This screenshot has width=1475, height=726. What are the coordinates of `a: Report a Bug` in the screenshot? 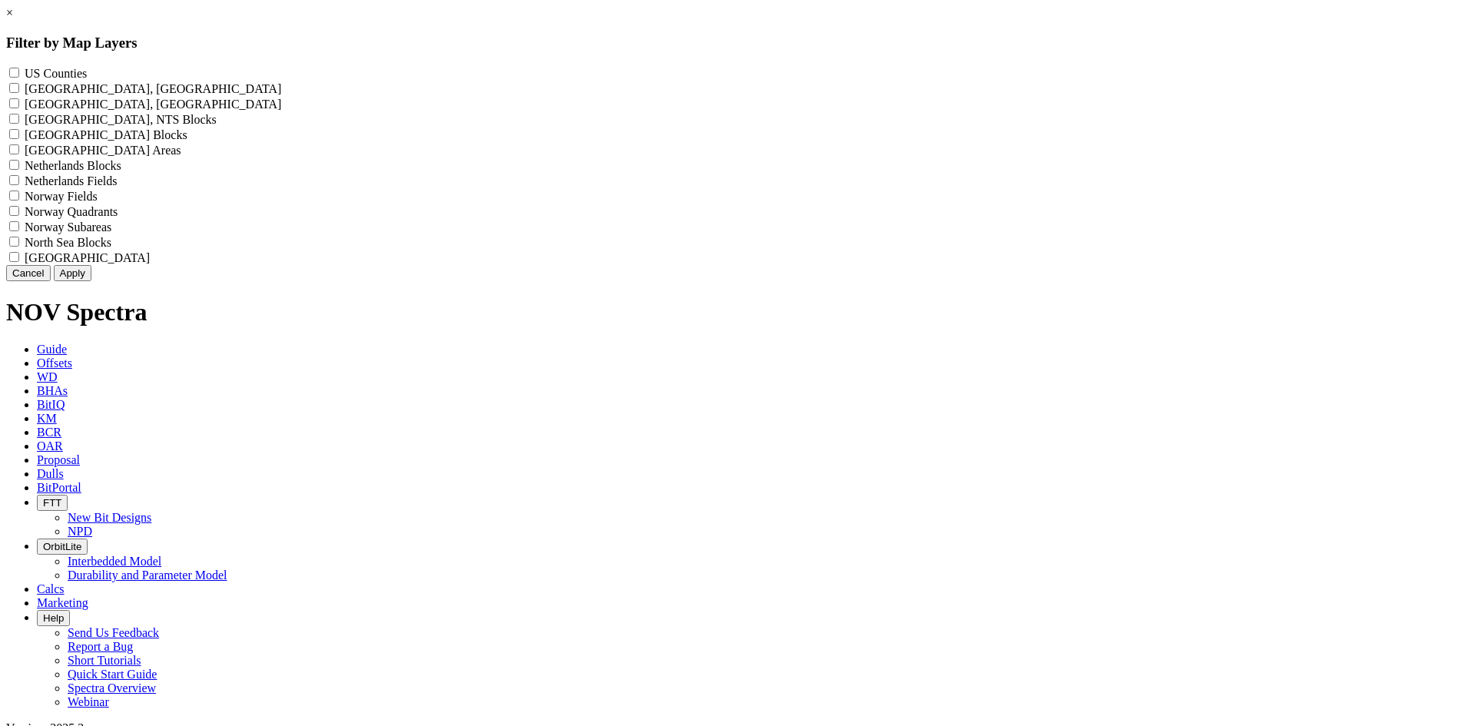 It's located at (100, 646).